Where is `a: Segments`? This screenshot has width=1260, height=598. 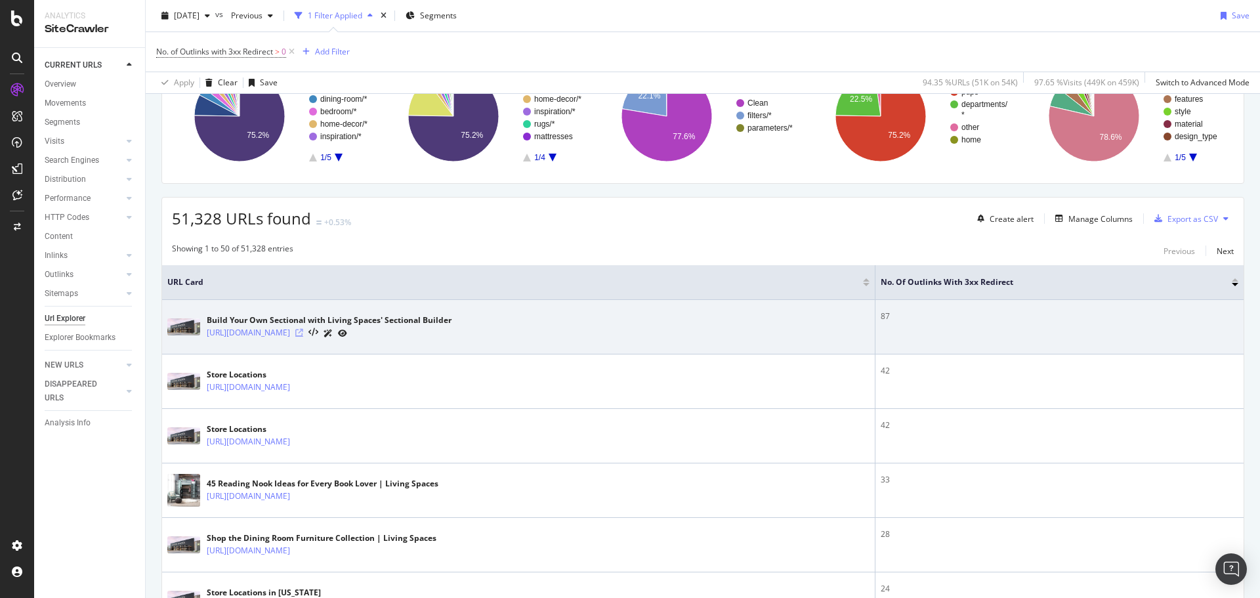 a: Segments is located at coordinates (90, 122).